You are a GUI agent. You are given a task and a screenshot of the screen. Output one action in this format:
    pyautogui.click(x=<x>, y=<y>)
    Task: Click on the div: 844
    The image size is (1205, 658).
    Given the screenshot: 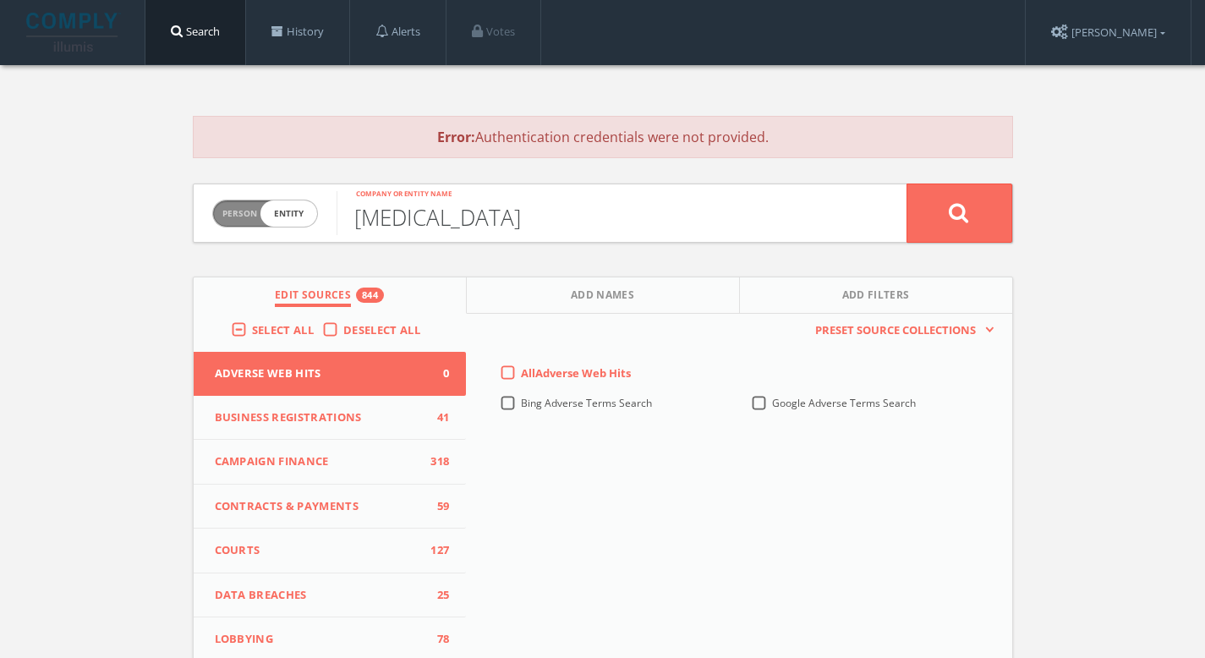 What is the action you would take?
    pyautogui.click(x=370, y=295)
    